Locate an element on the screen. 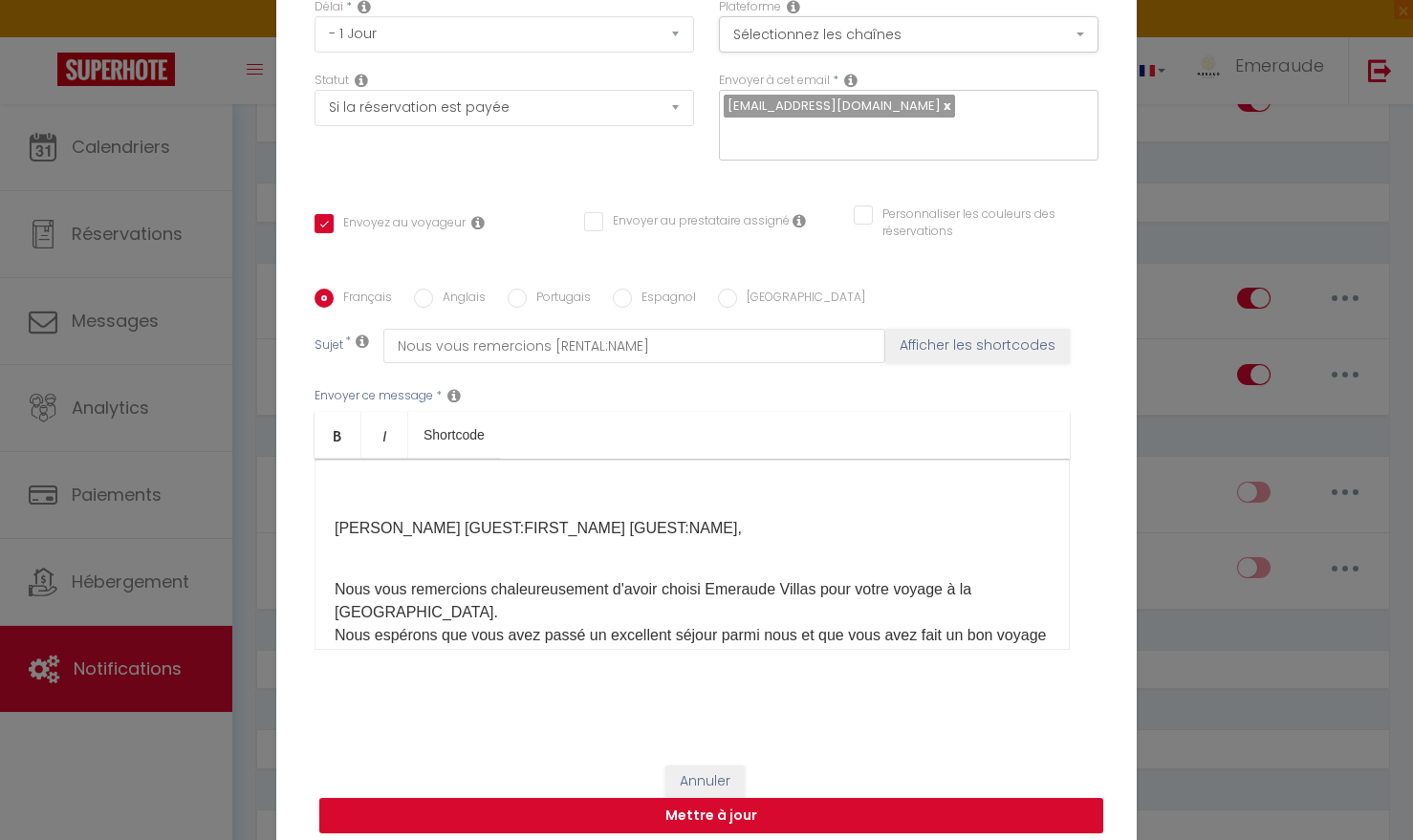  i: Subject is located at coordinates (362, 342).